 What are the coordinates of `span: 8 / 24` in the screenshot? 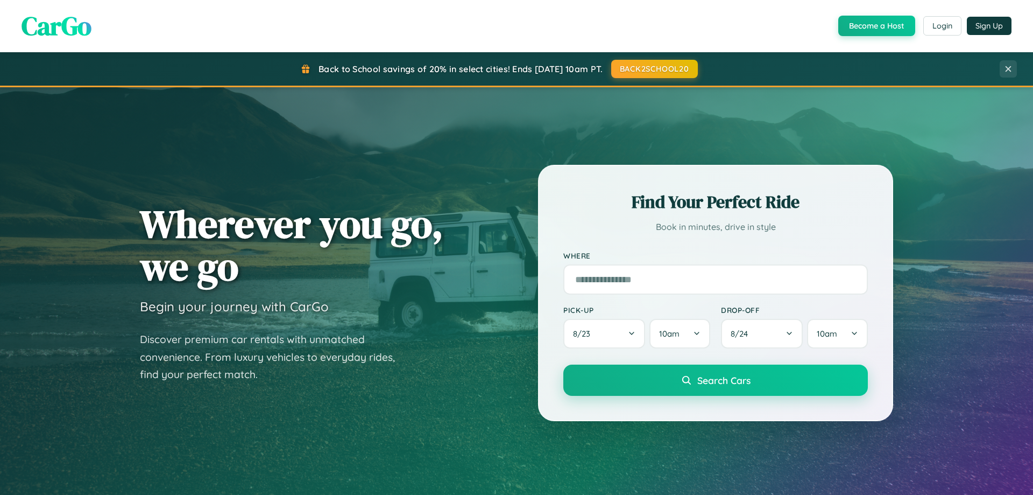 It's located at (742, 333).